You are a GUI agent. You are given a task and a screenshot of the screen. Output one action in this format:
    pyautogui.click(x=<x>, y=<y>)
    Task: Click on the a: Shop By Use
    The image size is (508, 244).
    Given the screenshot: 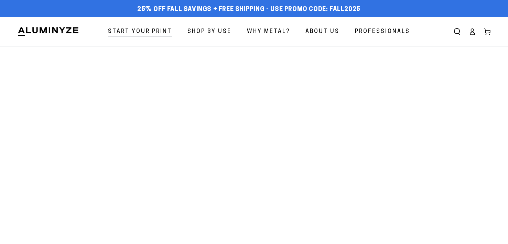 What is the action you would take?
    pyautogui.click(x=209, y=32)
    